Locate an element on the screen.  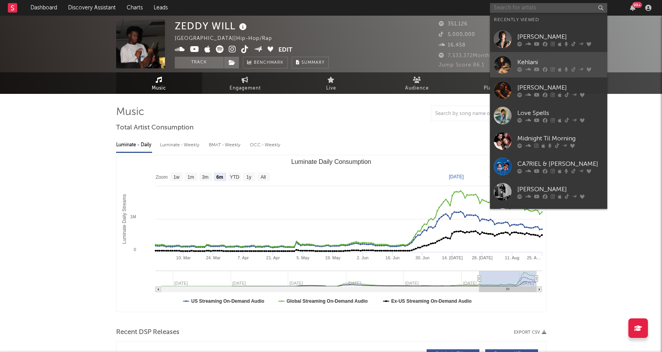
button: Summary is located at coordinates (310, 63).